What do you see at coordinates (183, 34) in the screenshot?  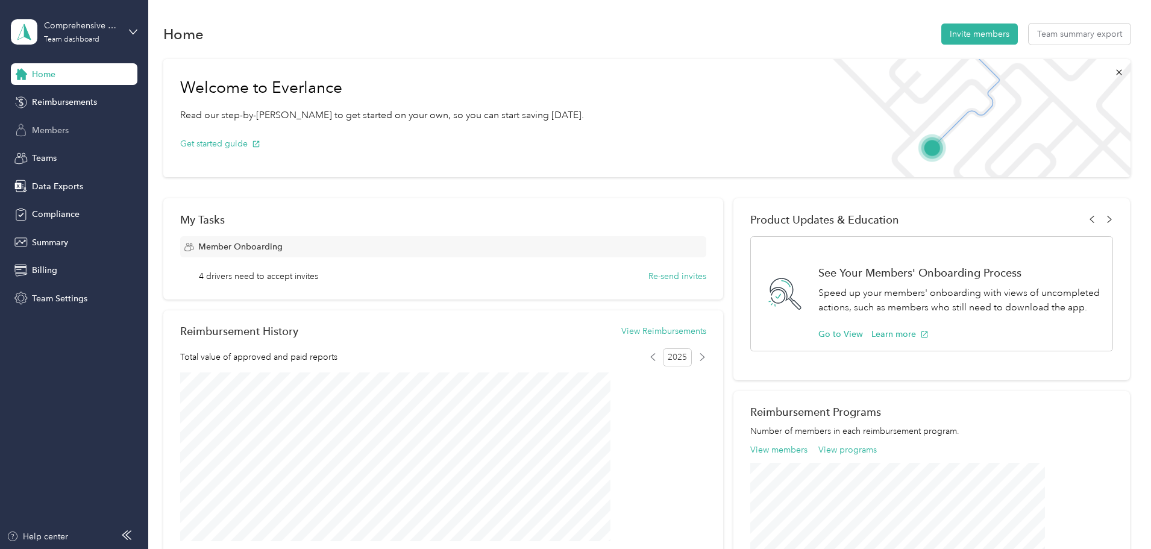 I see `h1: Home` at bounding box center [183, 34].